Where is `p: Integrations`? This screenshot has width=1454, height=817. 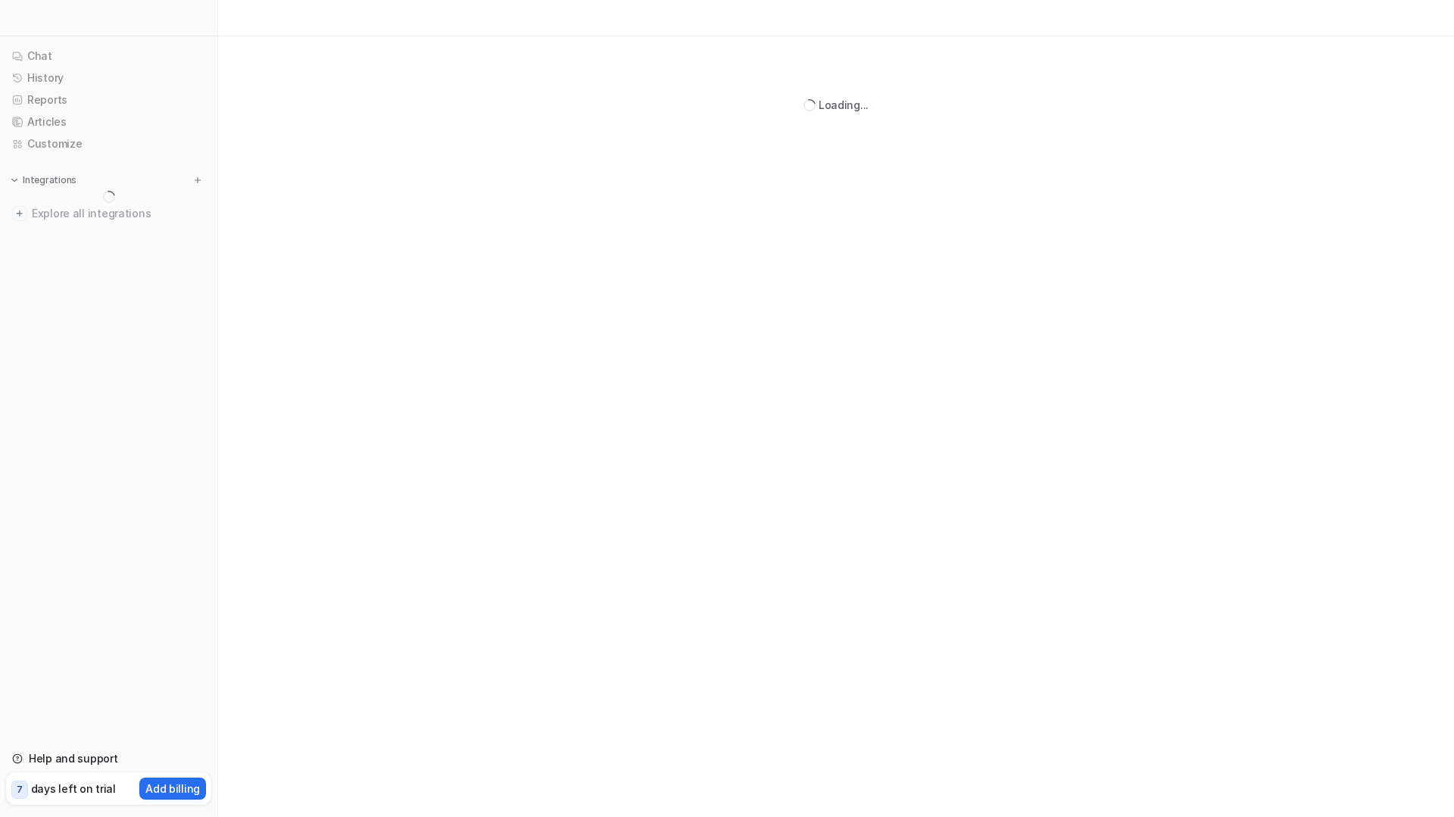 p: Integrations is located at coordinates (49, 180).